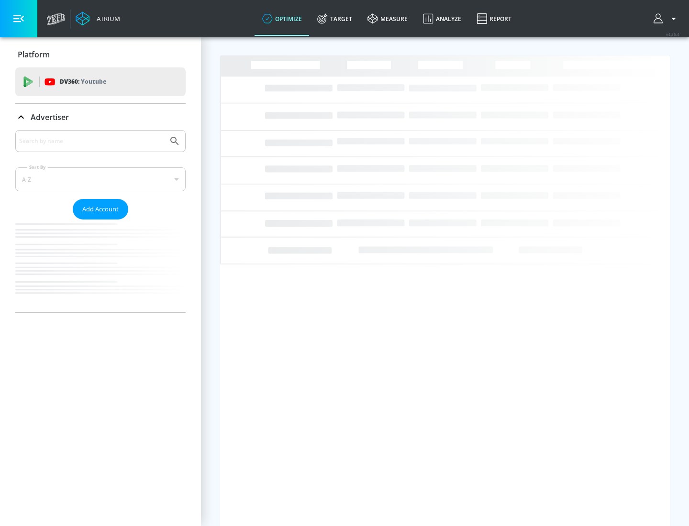 This screenshot has height=526, width=689. I want to click on div: Atrium, so click(106, 19).